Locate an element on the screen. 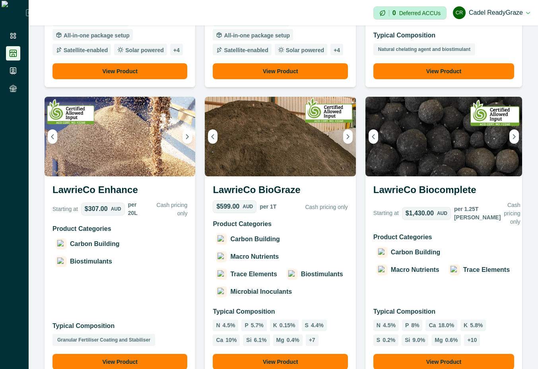 The height and width of the screenshot is (369, 538). img: Logo is located at coordinates (14, 13).